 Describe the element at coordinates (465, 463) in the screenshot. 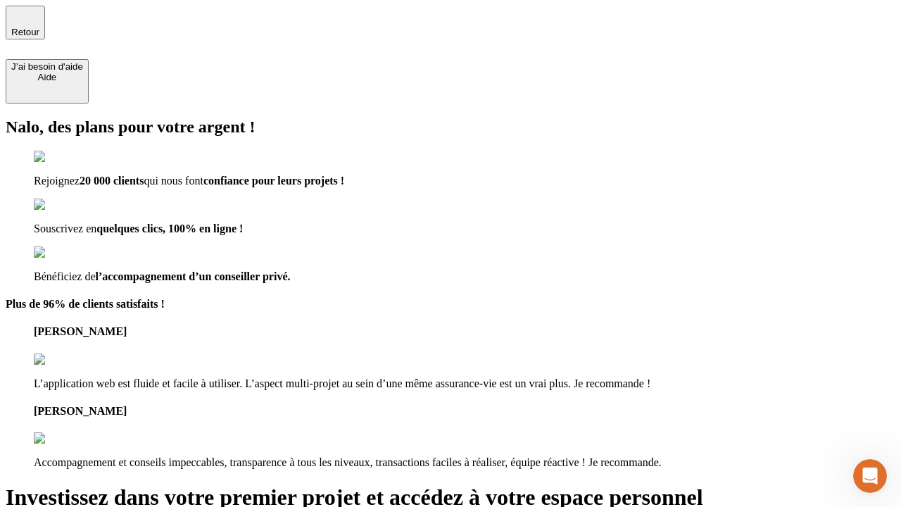

I see `p: Accompagnement et conseils impeccables, transparence à tous les niveaux, transactions faciles à r...` at that location.